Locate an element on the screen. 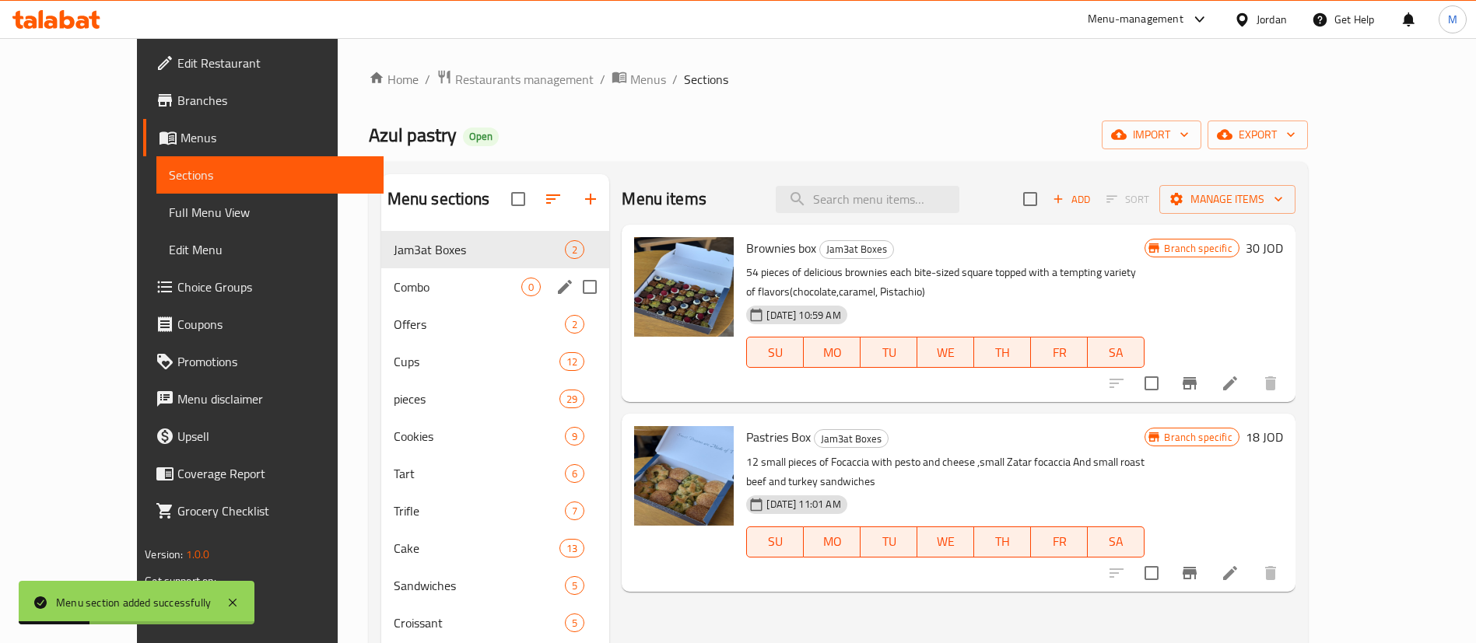 The image size is (1476, 643). span: Select section first is located at coordinates (1127, 199).